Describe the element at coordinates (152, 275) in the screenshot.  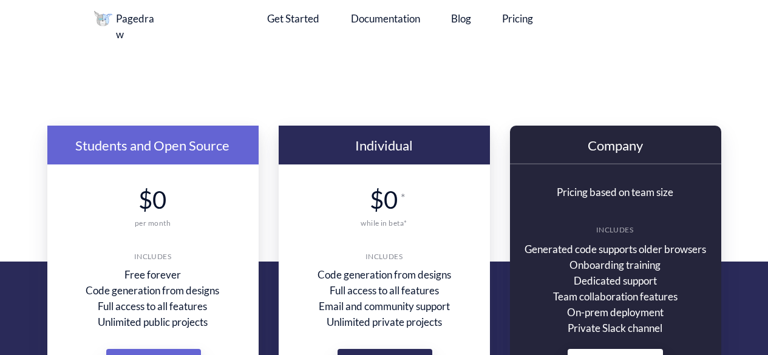
I see `div: Free forever` at that location.